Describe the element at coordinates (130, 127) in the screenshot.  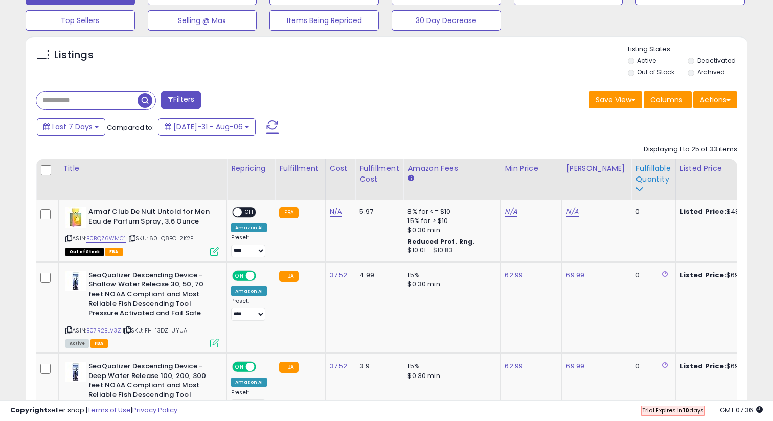
I see `span: Compared to:` at that location.